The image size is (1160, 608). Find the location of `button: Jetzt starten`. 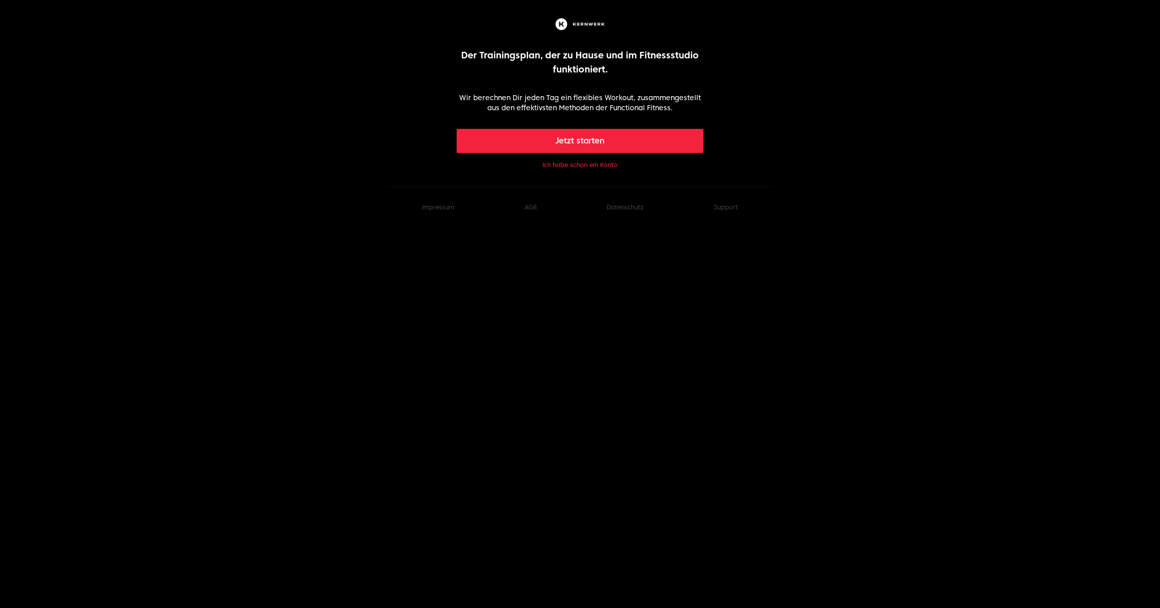

button: Jetzt starten is located at coordinates (580, 141).